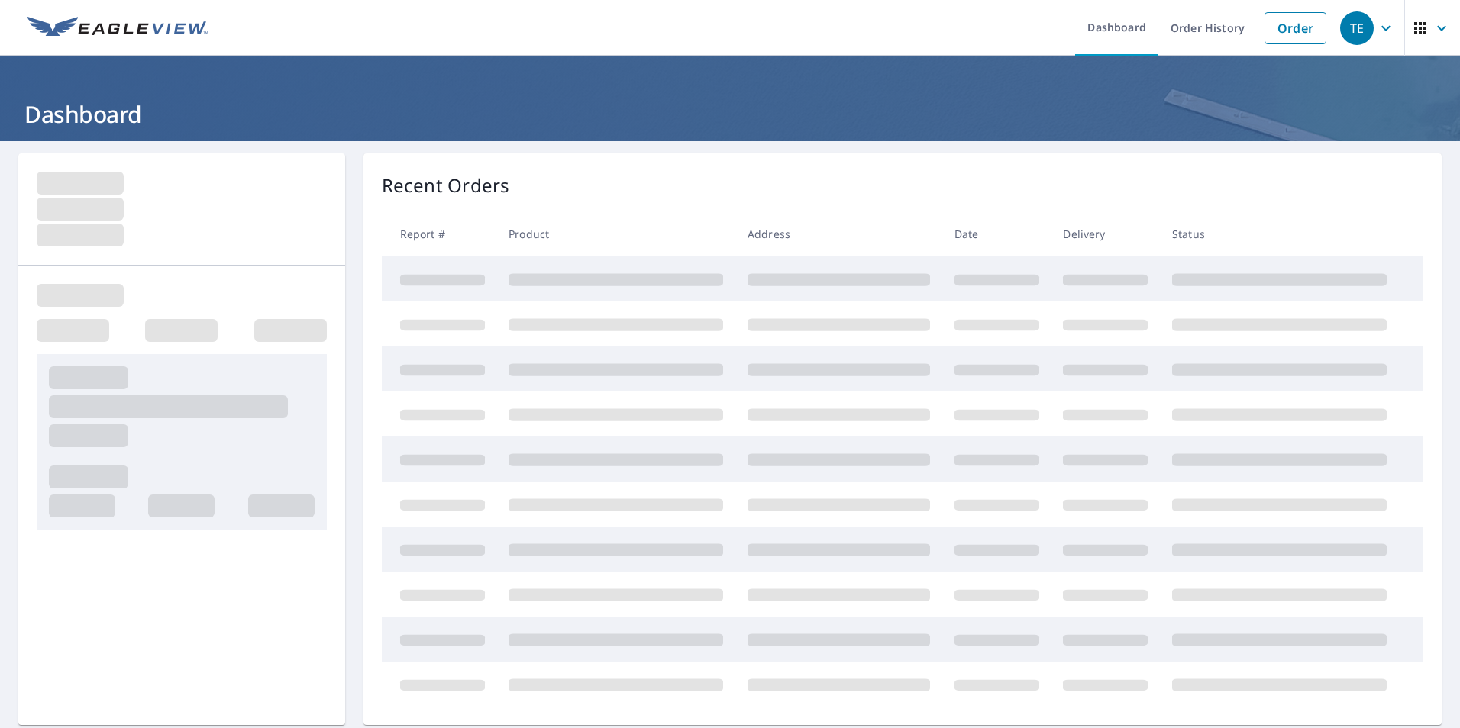  What do you see at coordinates (439, 234) in the screenshot?
I see `th: Report #` at bounding box center [439, 234].